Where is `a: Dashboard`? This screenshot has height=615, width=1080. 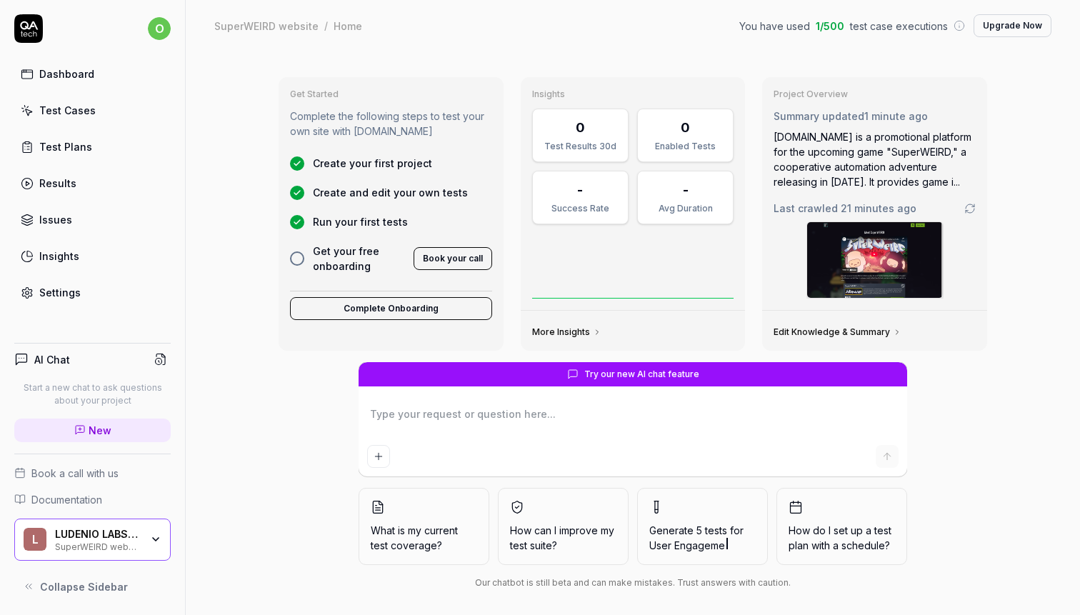
a: Dashboard is located at coordinates (92, 74).